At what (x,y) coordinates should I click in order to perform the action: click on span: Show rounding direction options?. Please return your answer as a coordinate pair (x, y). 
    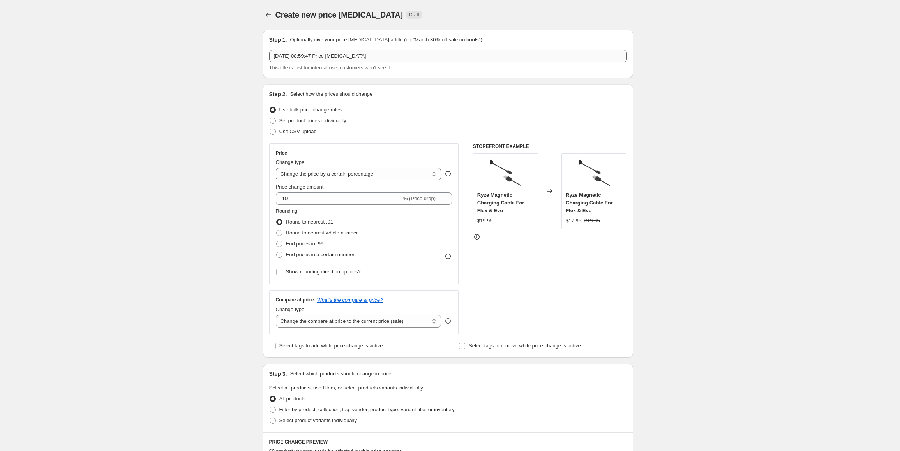
    Looking at the image, I should click on (324, 272).